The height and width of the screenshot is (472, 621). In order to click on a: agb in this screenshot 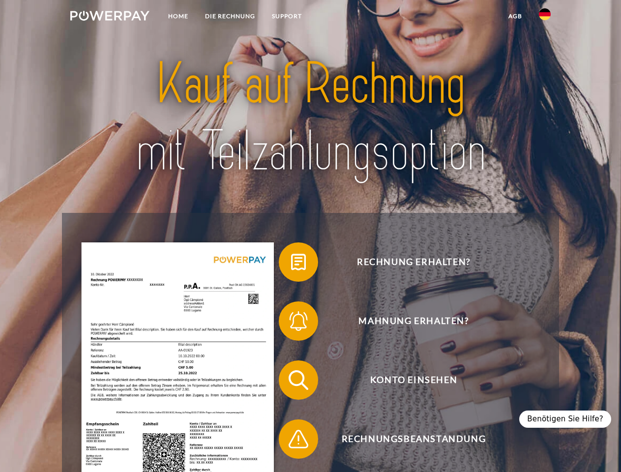, I will do `click(516, 16)`.